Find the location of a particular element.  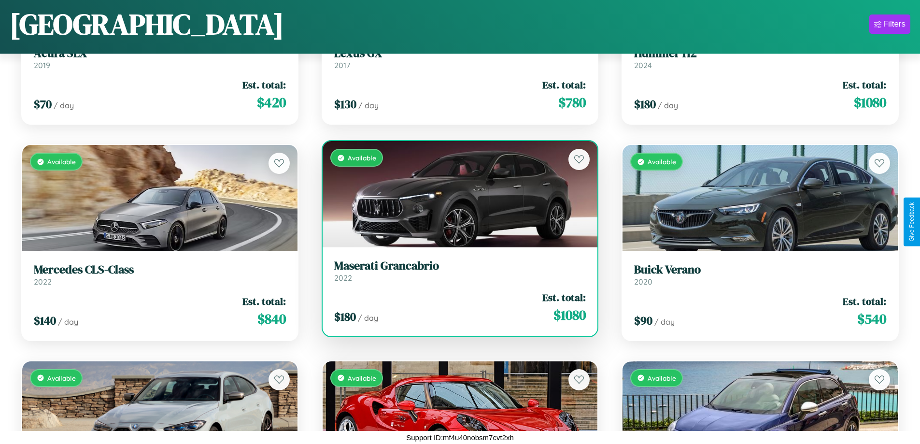

span: 2024 is located at coordinates (642, 65).